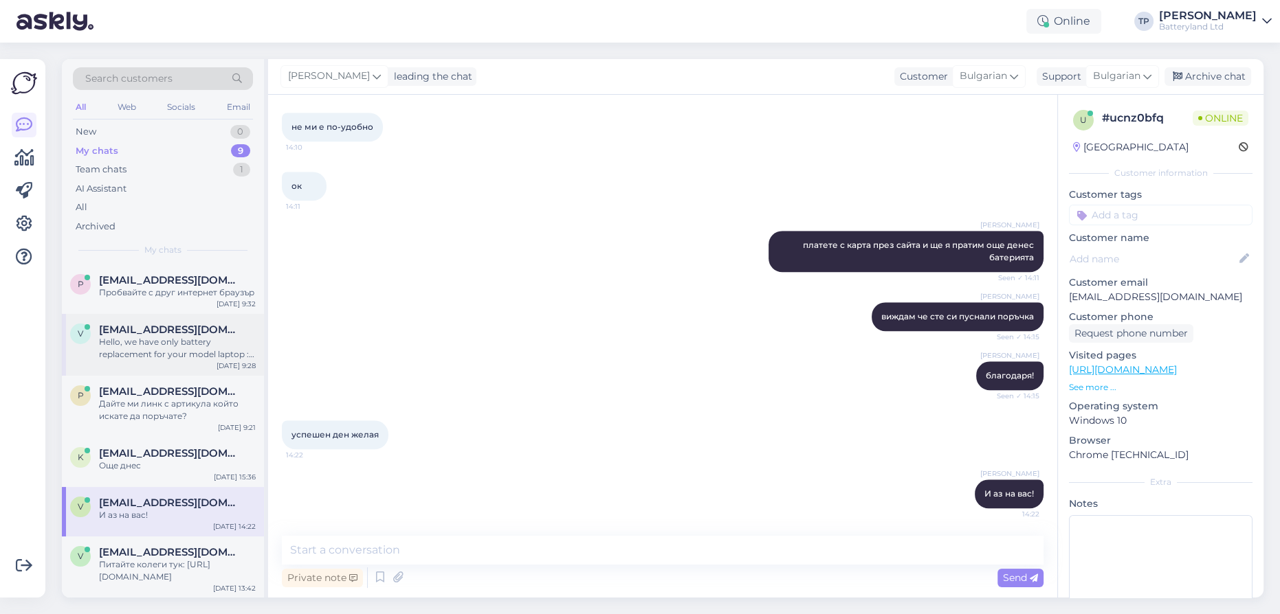 Image resolution: width=1280 pixels, height=614 pixels. What do you see at coordinates (170, 330) in the screenshot?
I see `span: victor.posderie@gmail.com` at bounding box center [170, 330].